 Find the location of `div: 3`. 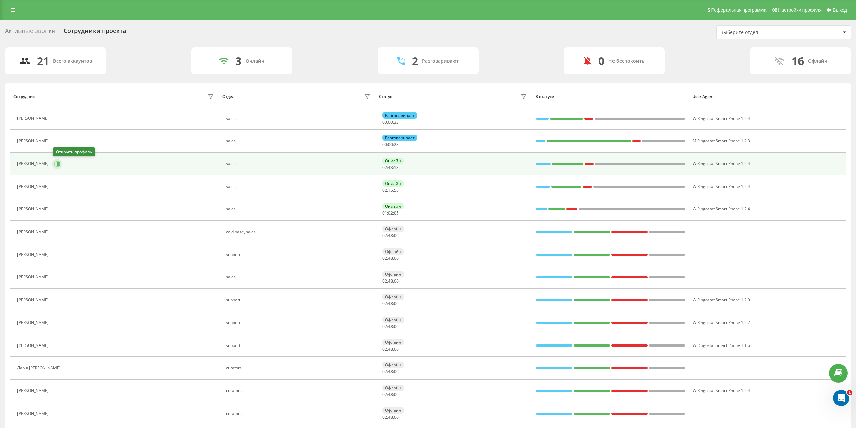

div: 3 is located at coordinates (239, 61).